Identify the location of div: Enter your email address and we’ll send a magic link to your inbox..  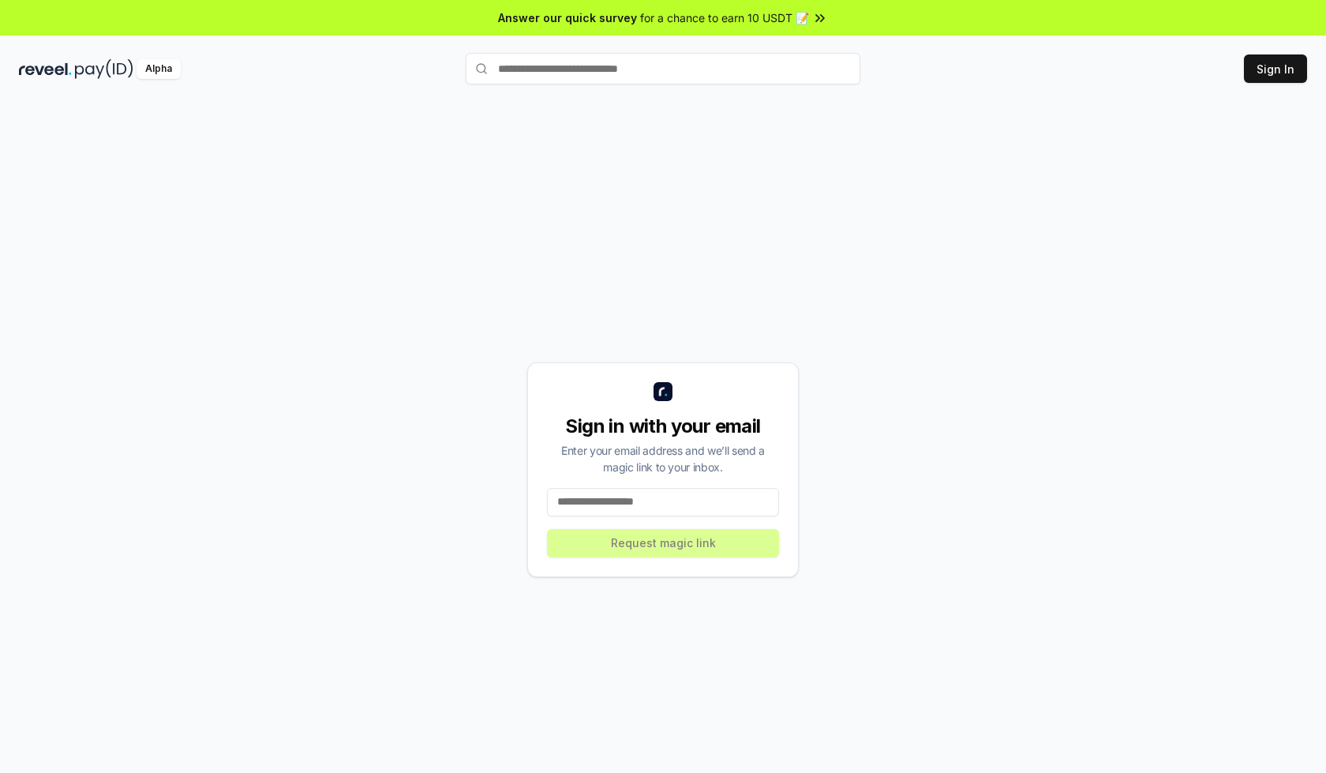
(663, 459).